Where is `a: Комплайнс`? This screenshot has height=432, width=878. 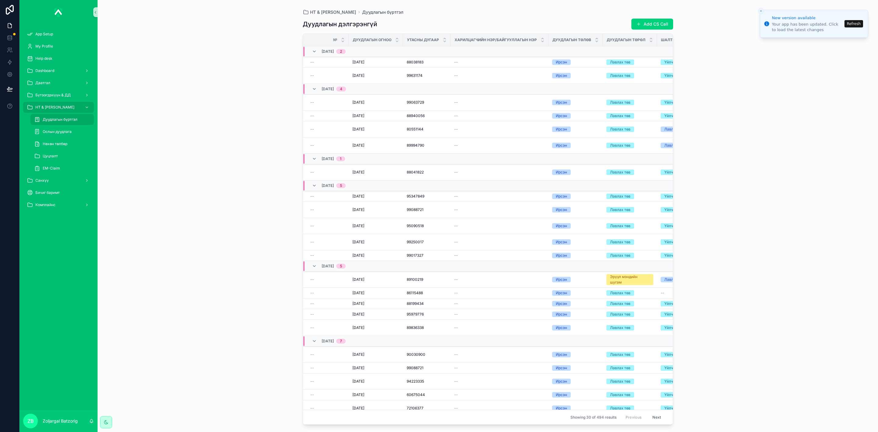 a: Комплайнс is located at coordinates (59, 205).